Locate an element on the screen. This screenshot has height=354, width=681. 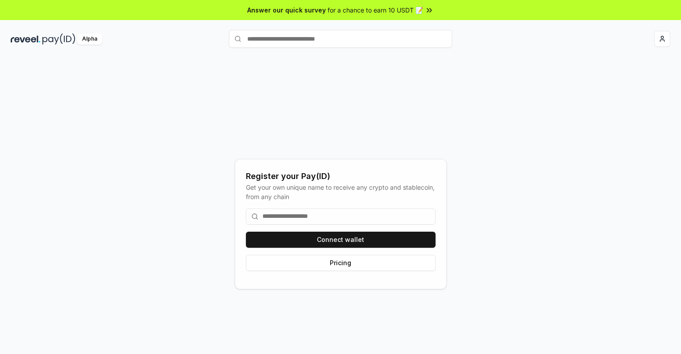
button: Connect wallet is located at coordinates (341, 240).